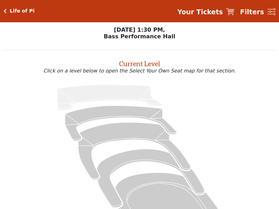  What do you see at coordinates (139, 71) in the screenshot?
I see `p: Click on a level below to open the Select Your Own Seat map for that section.` at bounding box center [139, 71].